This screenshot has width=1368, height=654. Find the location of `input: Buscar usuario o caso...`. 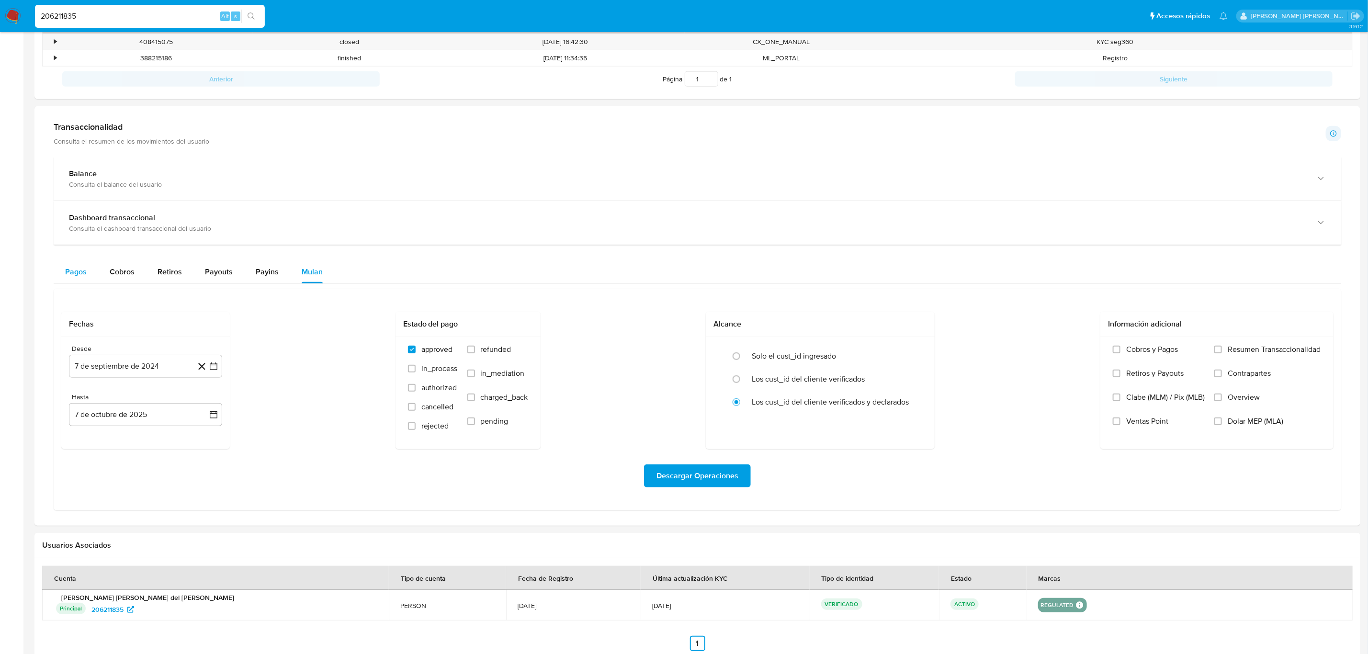

input: Buscar usuario o caso... is located at coordinates (150, 16).